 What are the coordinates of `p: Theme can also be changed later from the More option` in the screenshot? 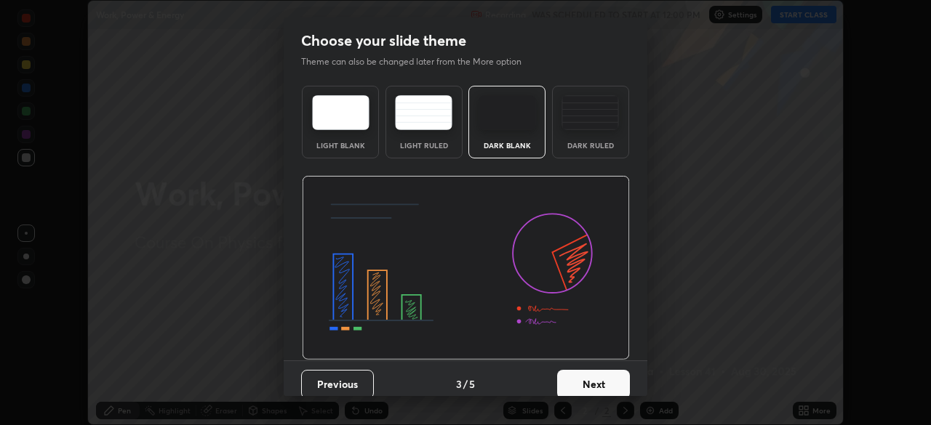 It's located at (419, 62).